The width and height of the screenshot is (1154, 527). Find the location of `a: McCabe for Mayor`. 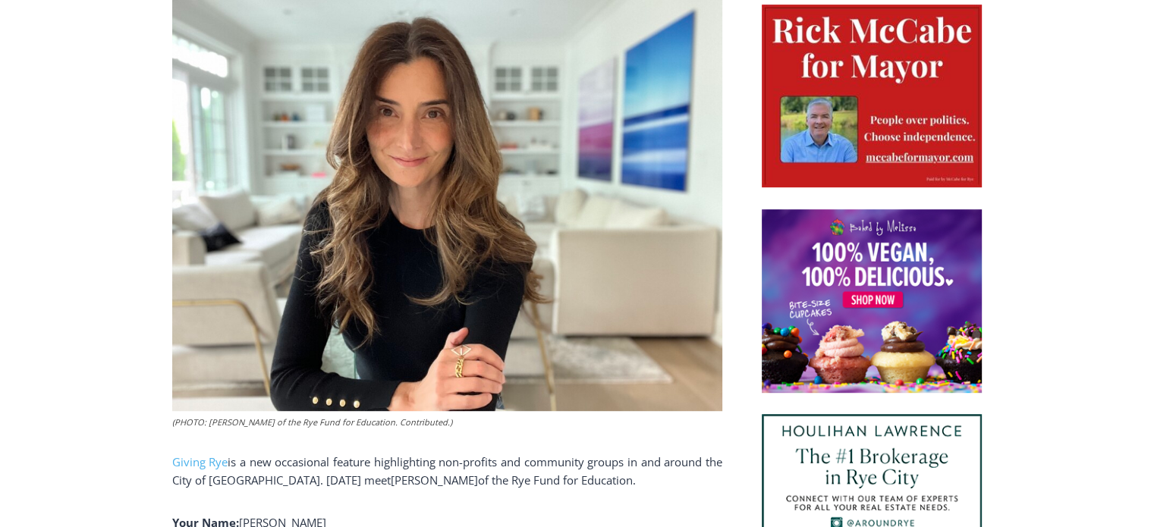

a: McCabe for Mayor is located at coordinates (871, 96).